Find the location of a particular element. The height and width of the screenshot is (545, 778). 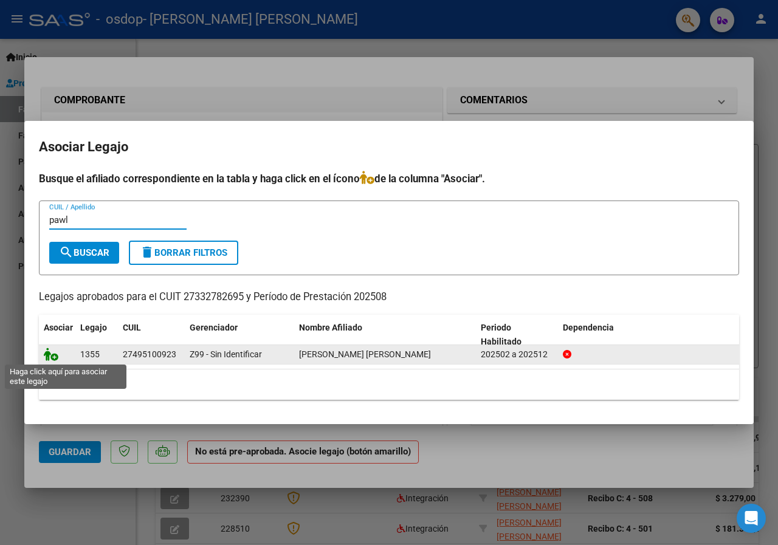

button: Borrar Filtros is located at coordinates (183, 253).